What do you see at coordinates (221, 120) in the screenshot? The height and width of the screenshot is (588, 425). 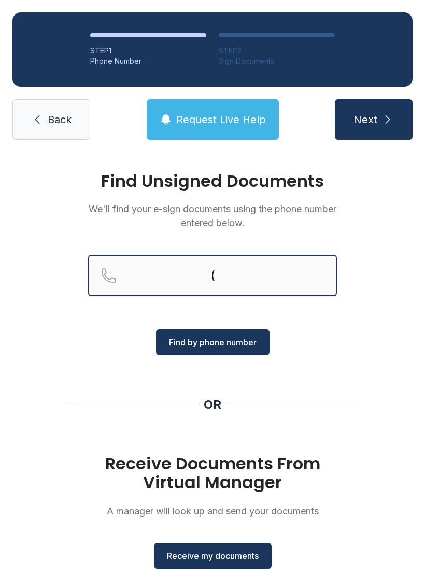 I see `span: Request Live Help` at bounding box center [221, 120].